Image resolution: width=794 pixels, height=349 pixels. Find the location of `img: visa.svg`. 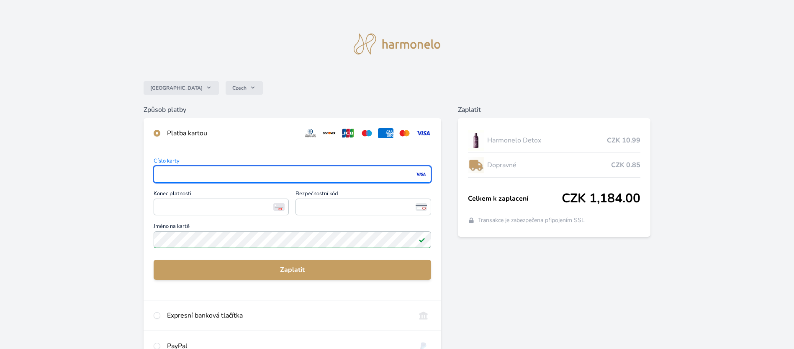

img: visa.svg is located at coordinates (423, 133).